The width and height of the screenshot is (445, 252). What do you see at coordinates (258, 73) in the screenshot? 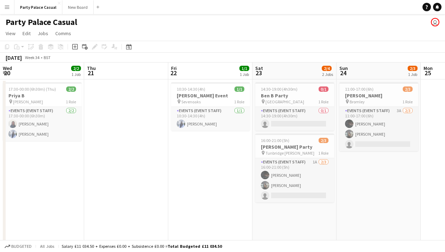
I see `span: 23` at bounding box center [258, 73].